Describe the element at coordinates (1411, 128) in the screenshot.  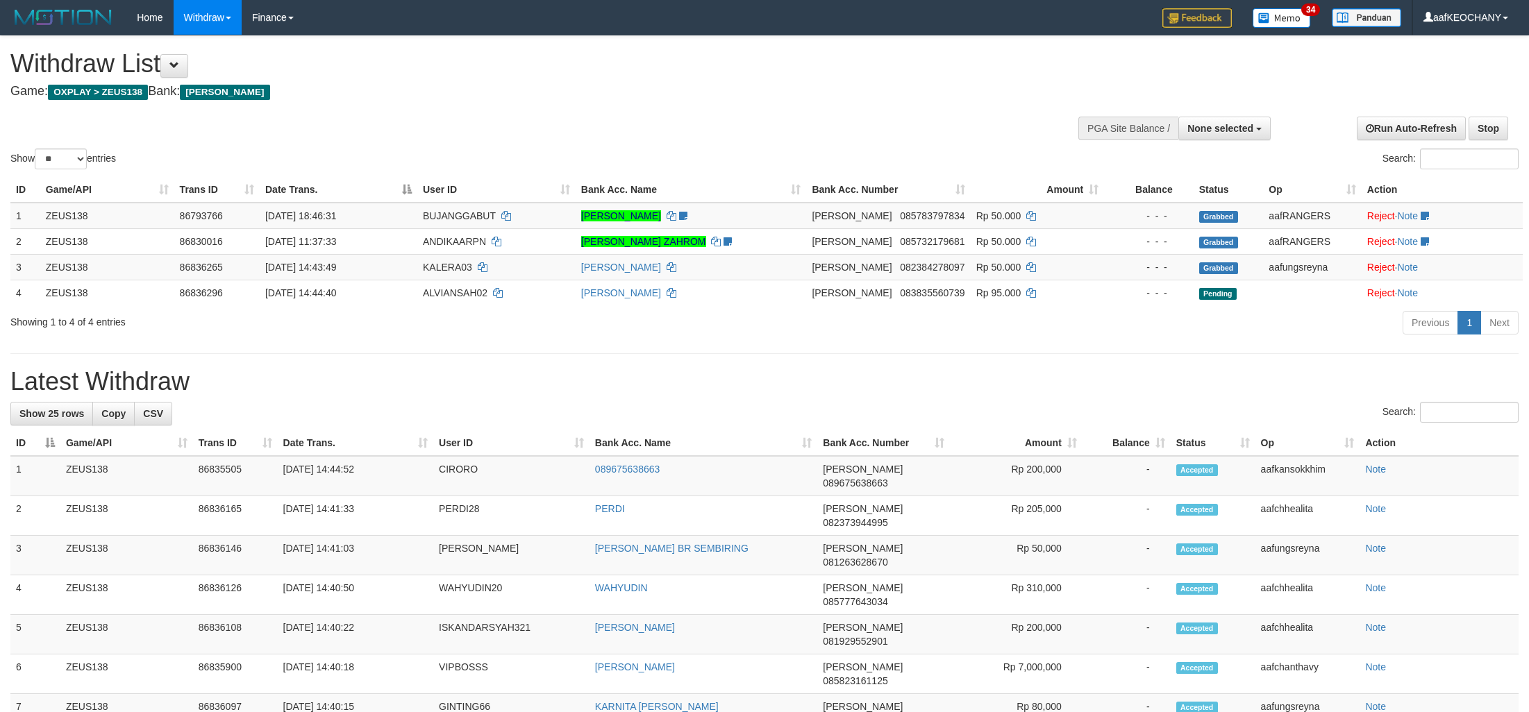
I see `a: Run Auto-Refresh` at that location.